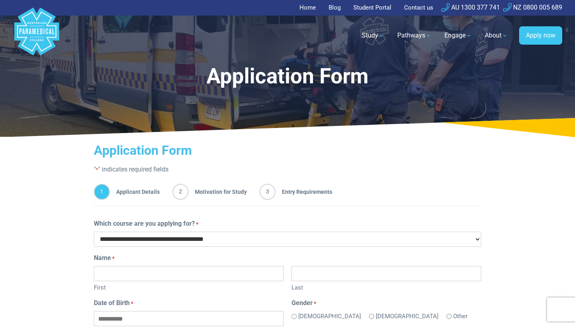  Describe the element at coordinates (113, 303) in the screenshot. I see `label: Date of Birth` at that location.